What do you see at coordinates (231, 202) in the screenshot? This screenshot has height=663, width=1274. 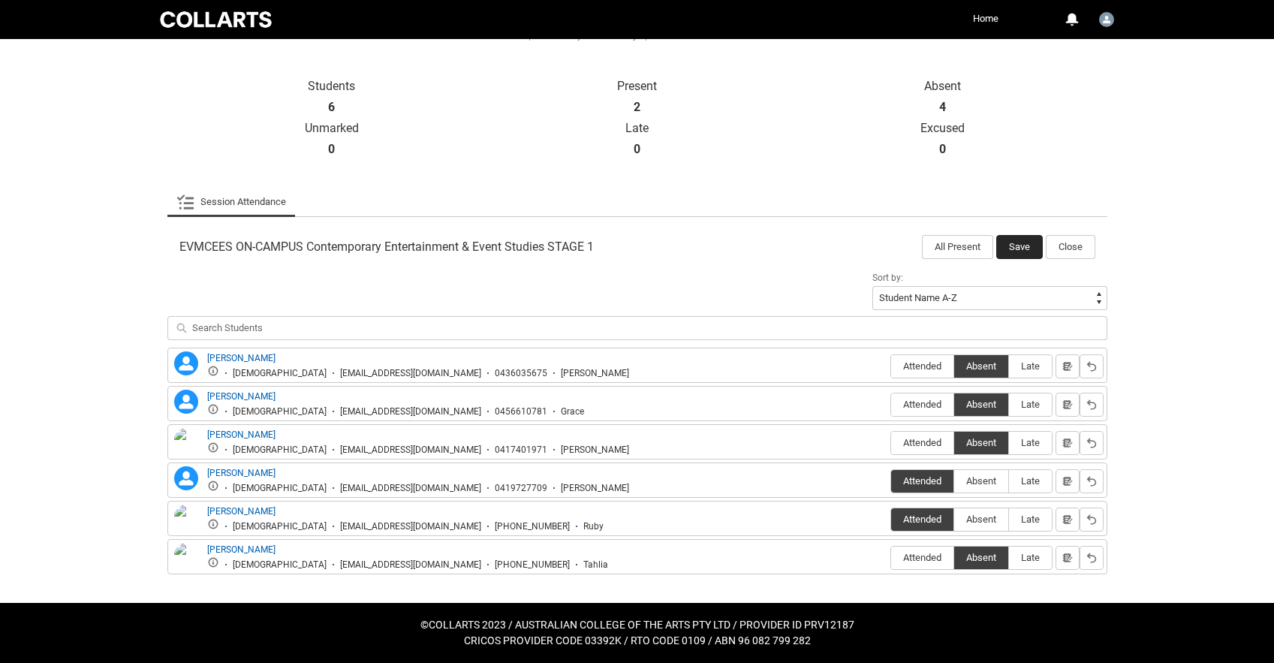 I see `li: Session Attendance` at bounding box center [231, 202].